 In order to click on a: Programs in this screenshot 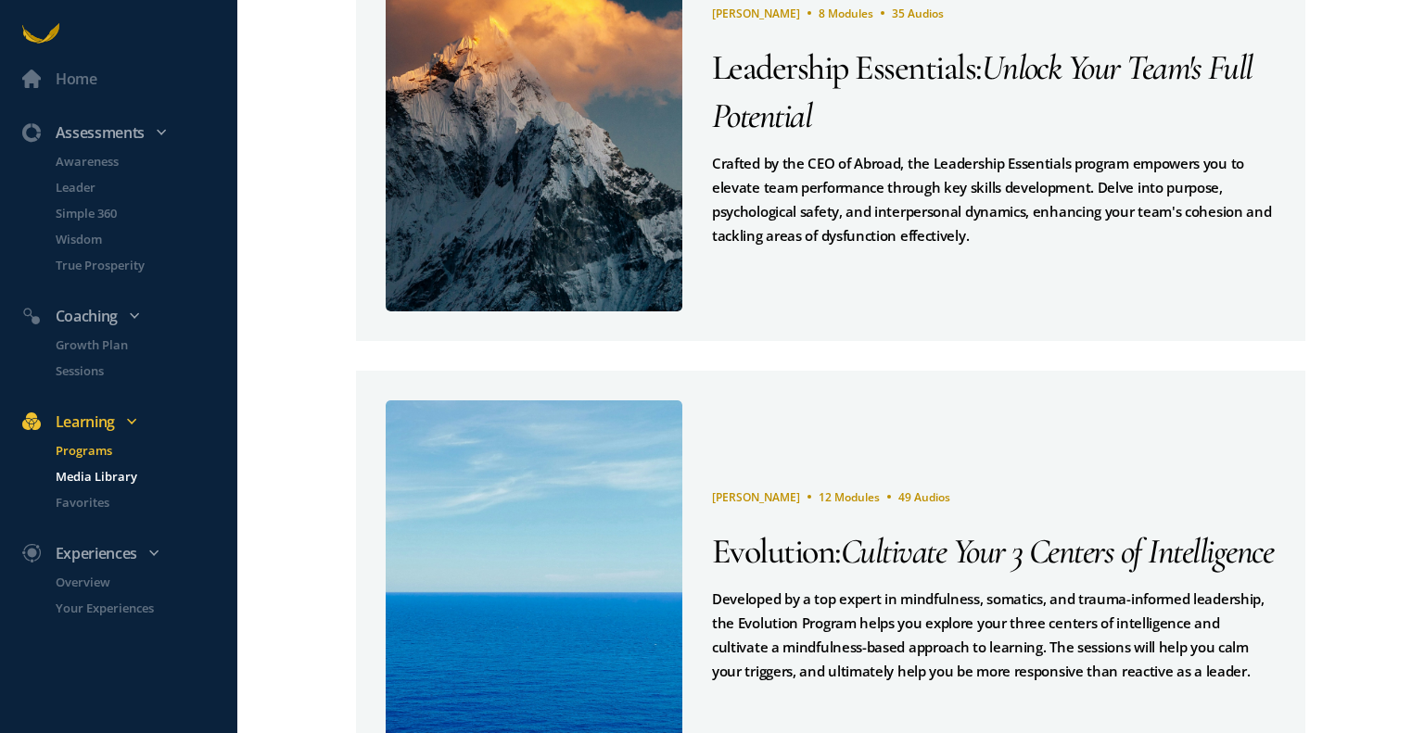, I will do `click(135, 451)`.